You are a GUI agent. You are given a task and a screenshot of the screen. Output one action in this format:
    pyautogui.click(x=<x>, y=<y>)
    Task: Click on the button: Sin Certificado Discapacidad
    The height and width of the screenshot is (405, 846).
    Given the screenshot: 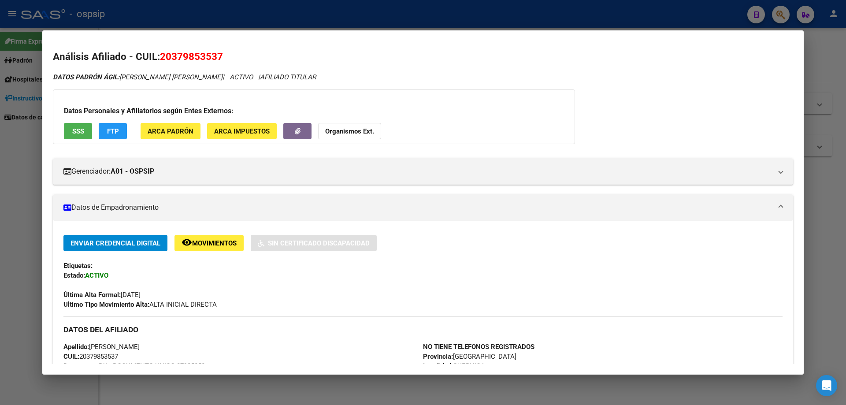 What is the action you would take?
    pyautogui.click(x=314, y=243)
    